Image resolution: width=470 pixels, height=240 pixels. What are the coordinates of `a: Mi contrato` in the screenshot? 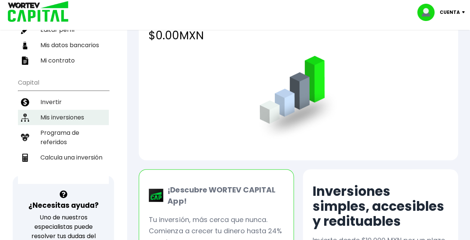 It's located at (63, 60).